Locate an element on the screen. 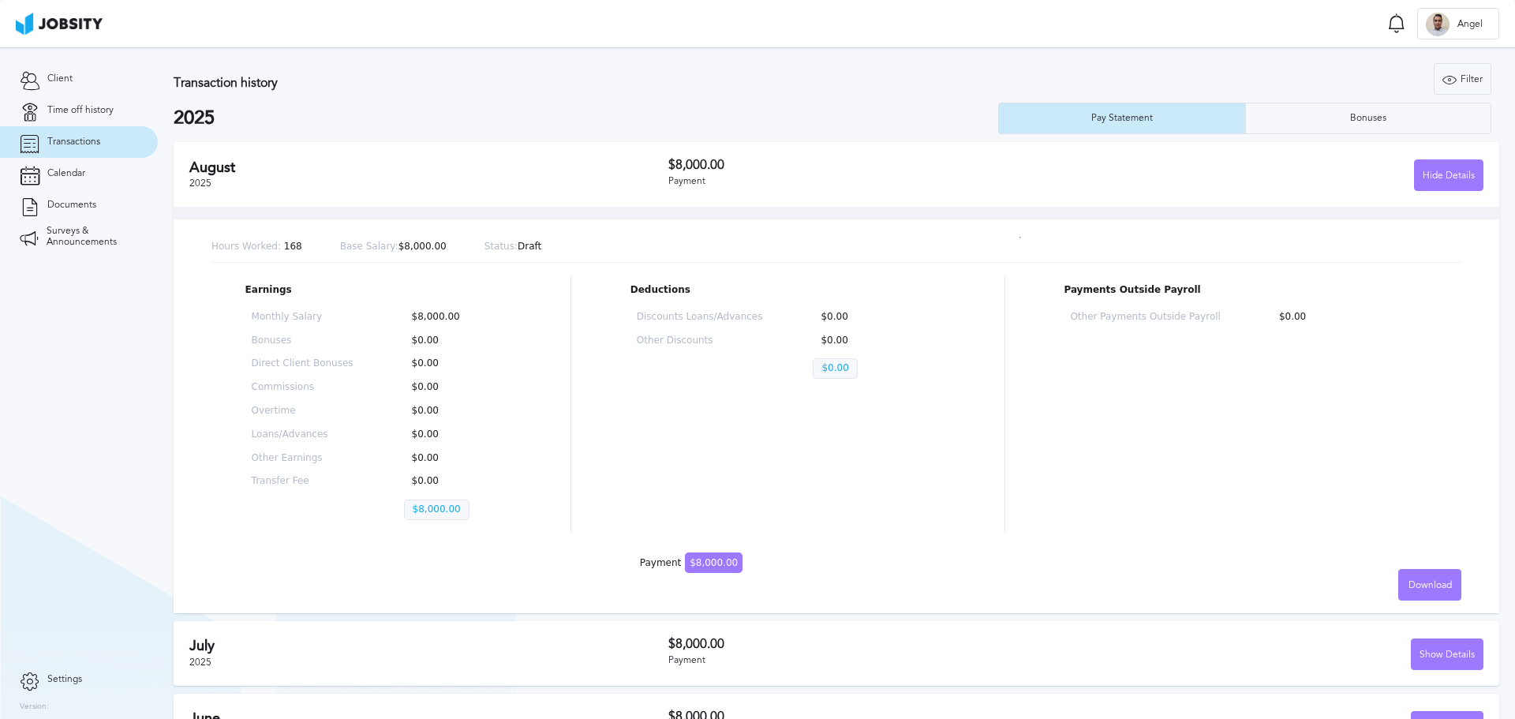 The image size is (1515, 719). p: Loans/Advances is located at coordinates (302, 435).